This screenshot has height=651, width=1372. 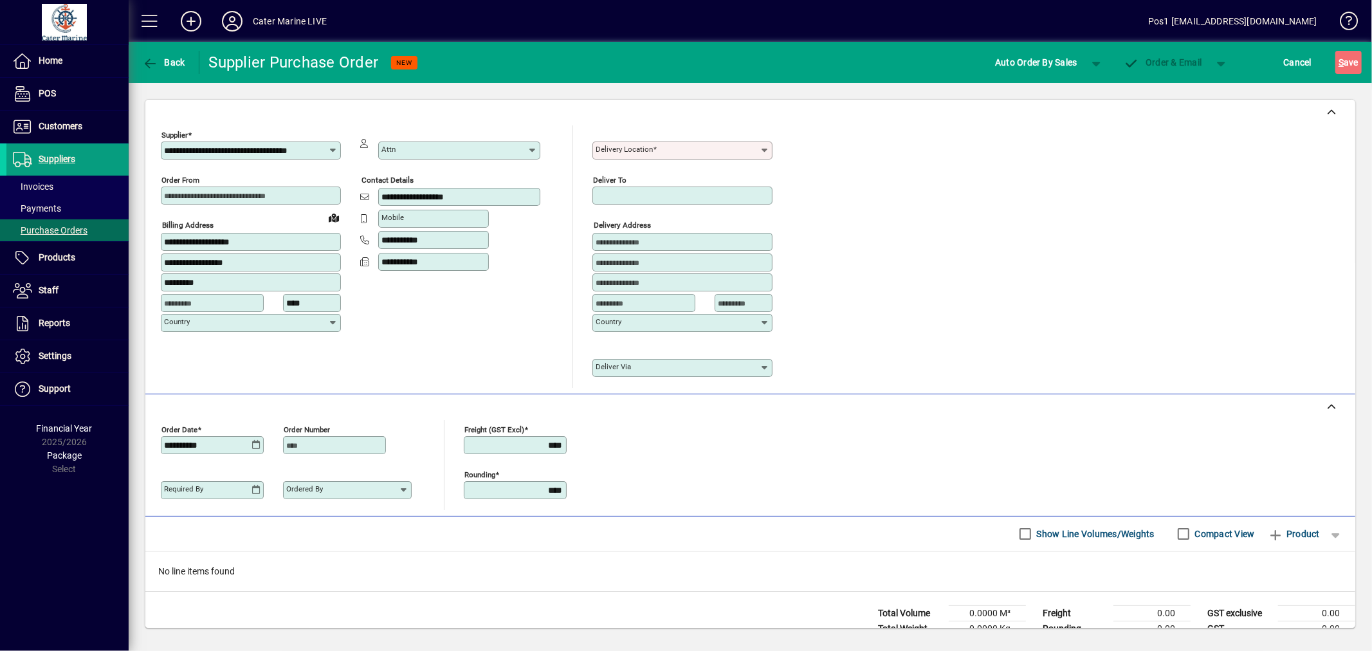 What do you see at coordinates (68, 187) in the screenshot?
I see `a: Invoices` at bounding box center [68, 187].